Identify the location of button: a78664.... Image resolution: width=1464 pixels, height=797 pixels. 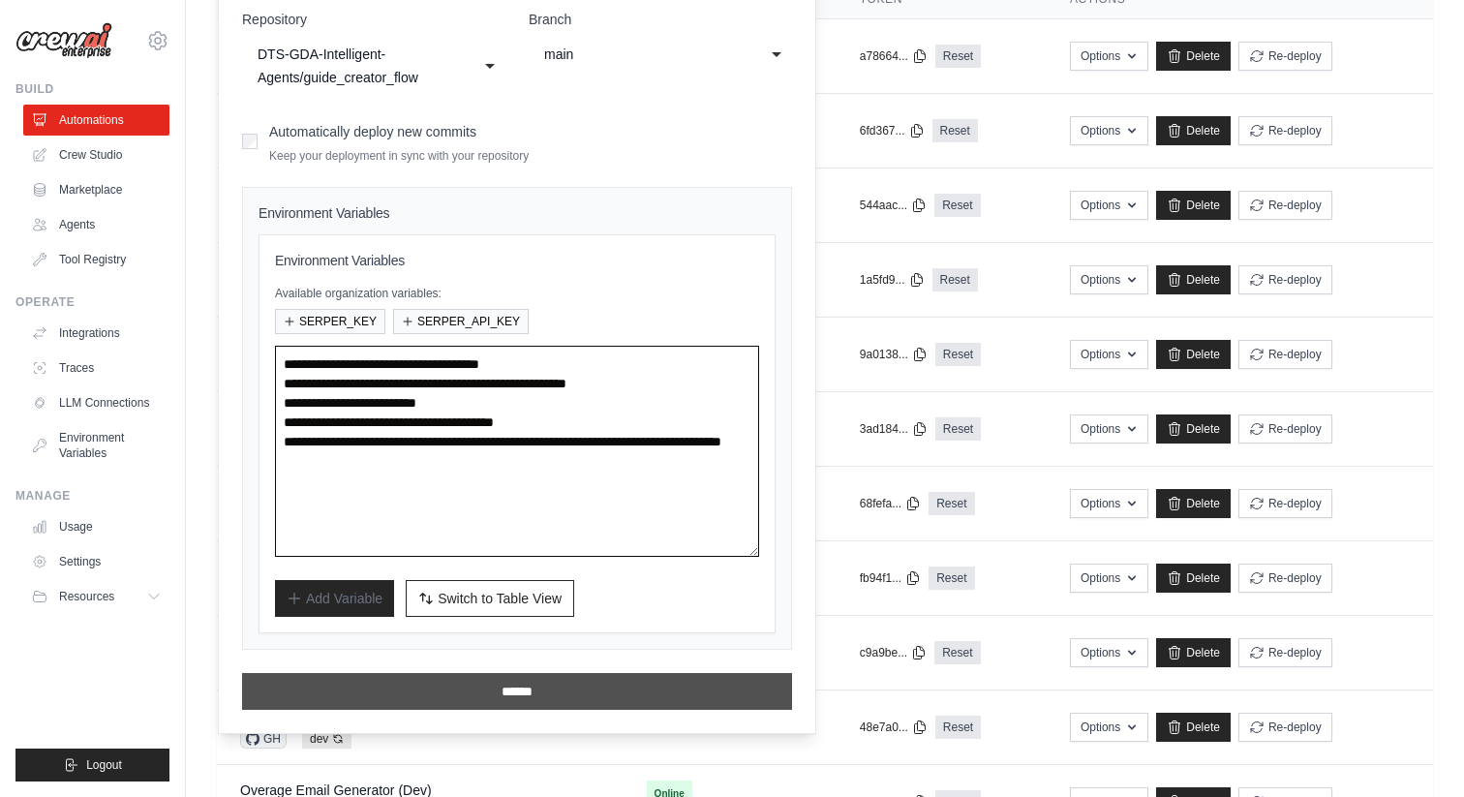
(894, 56).